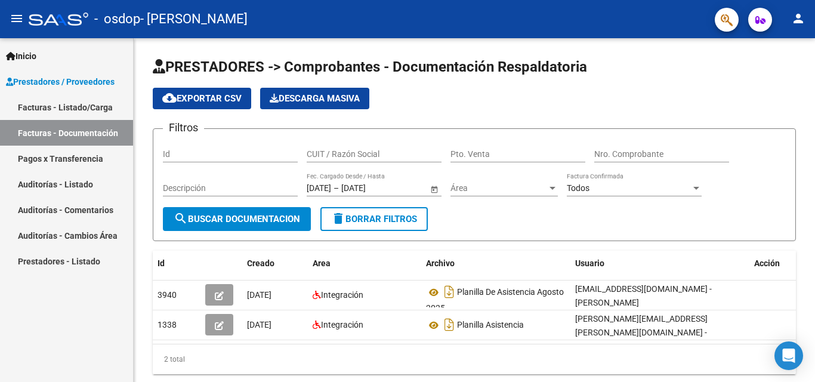 The image size is (815, 382). I want to click on datatable-header-cell: Id, so click(177, 263).